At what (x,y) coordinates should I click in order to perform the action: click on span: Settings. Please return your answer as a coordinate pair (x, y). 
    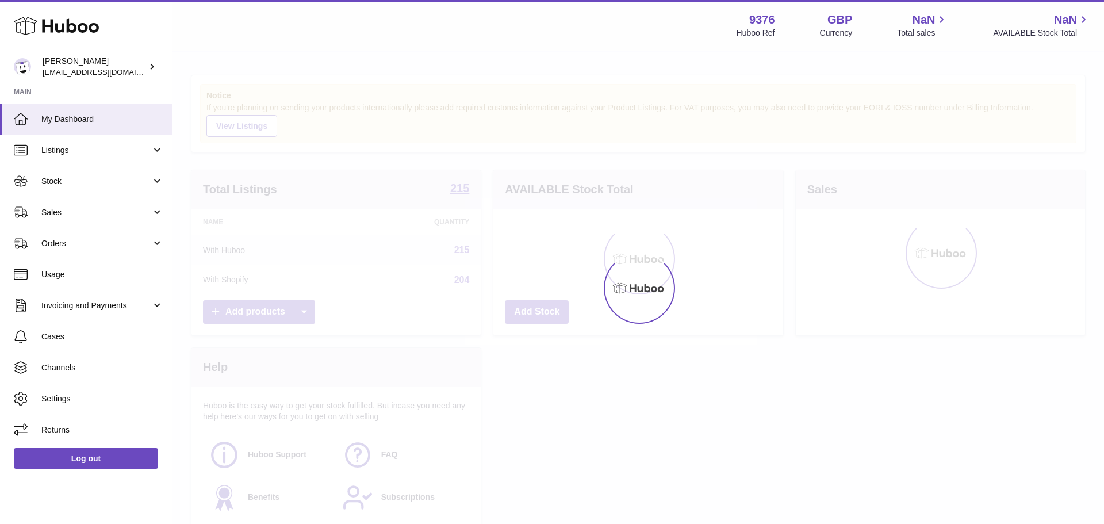
    Looking at the image, I should click on (102, 398).